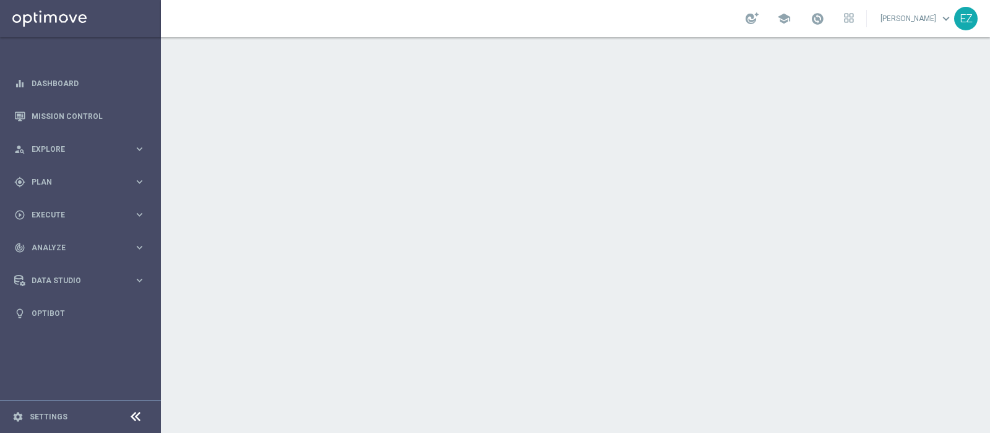 This screenshot has width=990, height=433. I want to click on span: Execute, so click(82, 215).